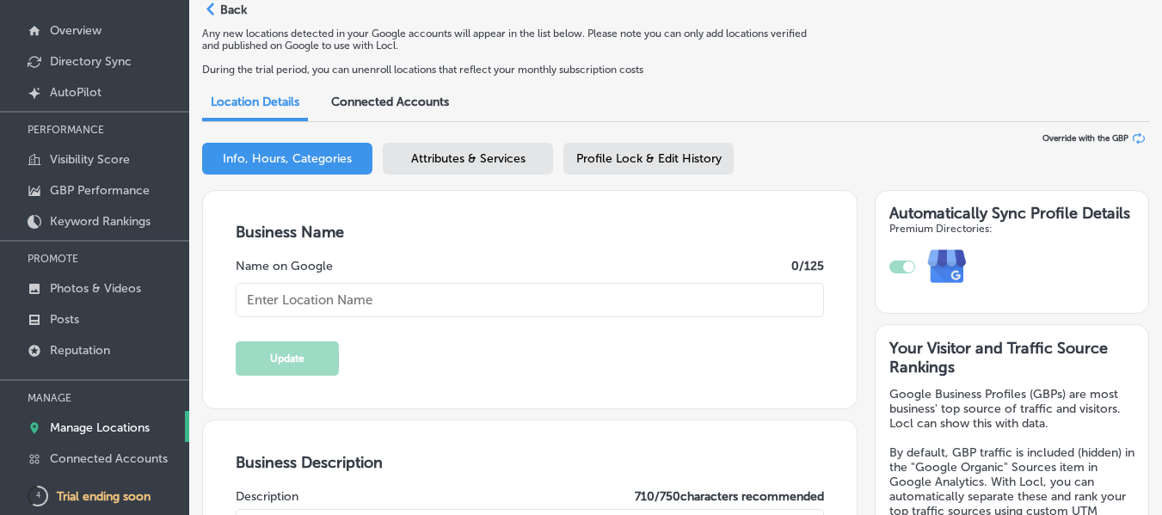  What do you see at coordinates (100, 190) in the screenshot?
I see `p: GBP Performance` at bounding box center [100, 190].